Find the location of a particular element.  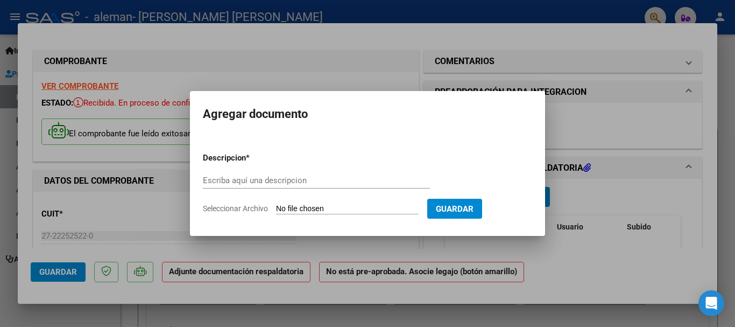

p: Descripcion is located at coordinates (252, 158).